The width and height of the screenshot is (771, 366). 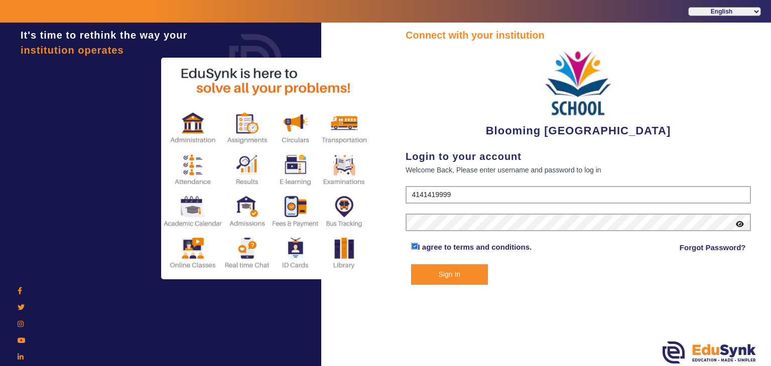 What do you see at coordinates (255, 60) in the screenshot?
I see `img: login.png` at bounding box center [255, 60].